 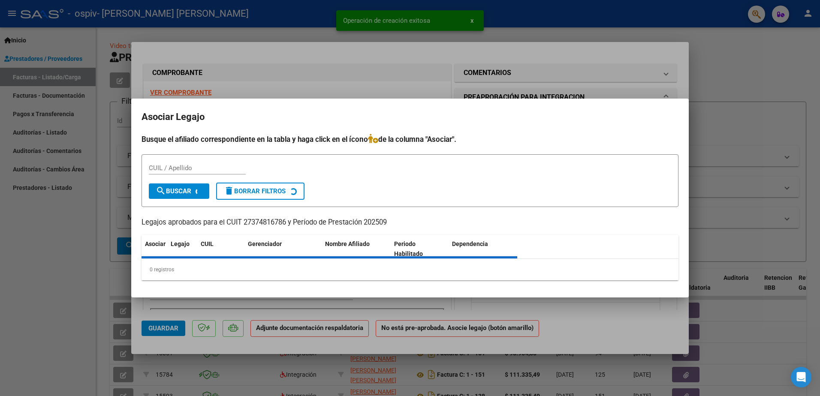 What do you see at coordinates (265, 244) in the screenshot?
I see `span: Gerenciador` at bounding box center [265, 244].